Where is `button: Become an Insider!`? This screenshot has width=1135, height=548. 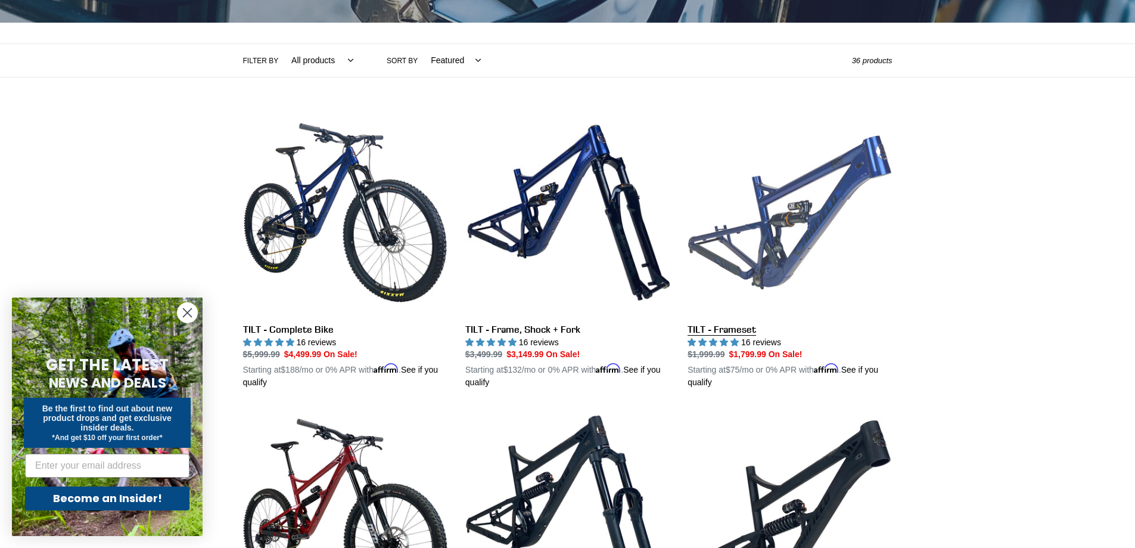 button: Become an Insider! is located at coordinates (107, 498).